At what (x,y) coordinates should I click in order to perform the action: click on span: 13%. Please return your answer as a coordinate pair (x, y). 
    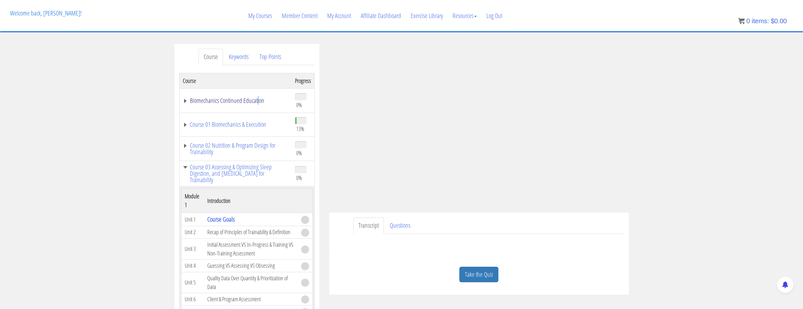
    Looking at the image, I should click on (300, 129).